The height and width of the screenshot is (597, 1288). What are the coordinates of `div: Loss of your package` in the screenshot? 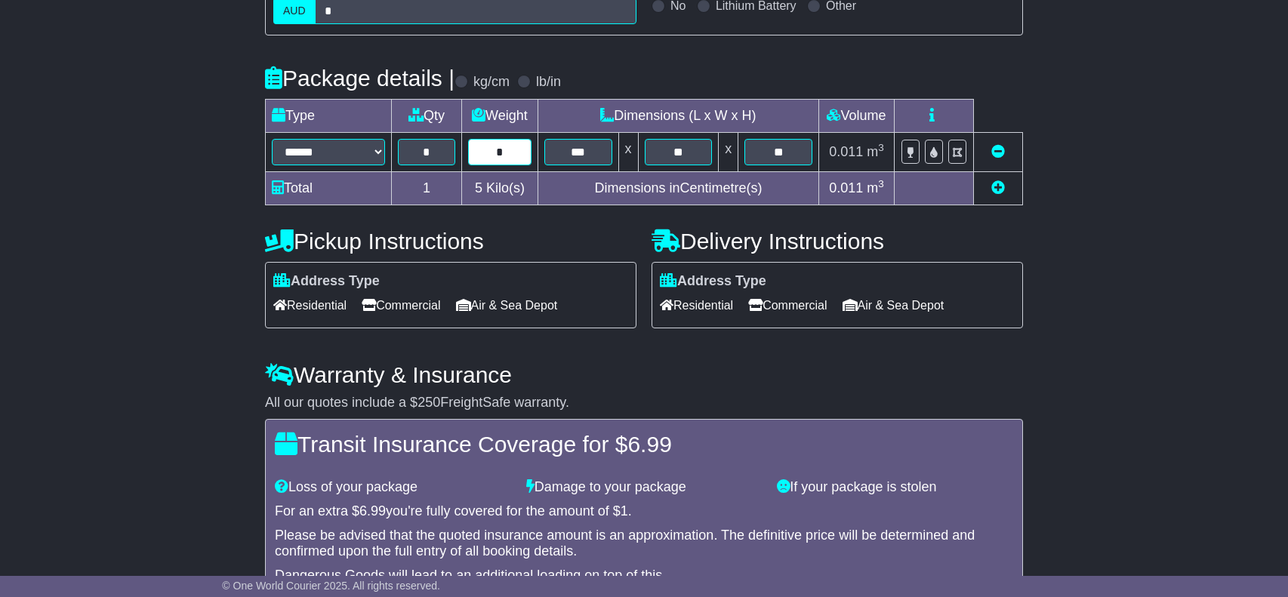 It's located at (393, 488).